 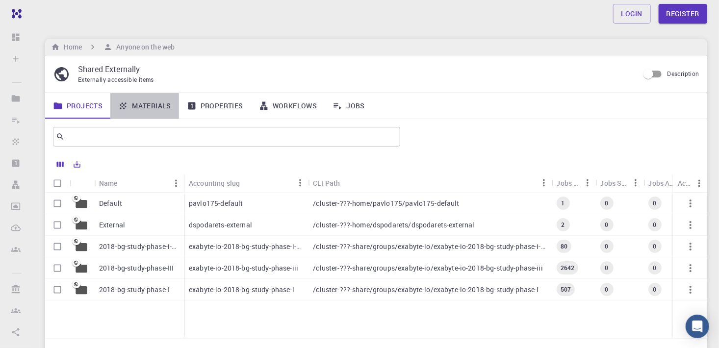 What do you see at coordinates (563, 225) in the screenshot?
I see `span: 2` at bounding box center [563, 225].